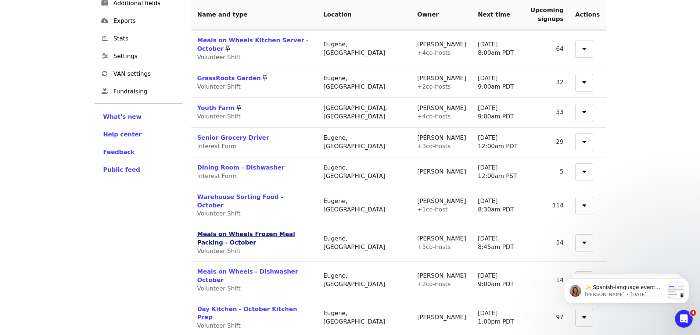  What do you see at coordinates (139, 135) in the screenshot?
I see `a: Help center` at bounding box center [139, 135].